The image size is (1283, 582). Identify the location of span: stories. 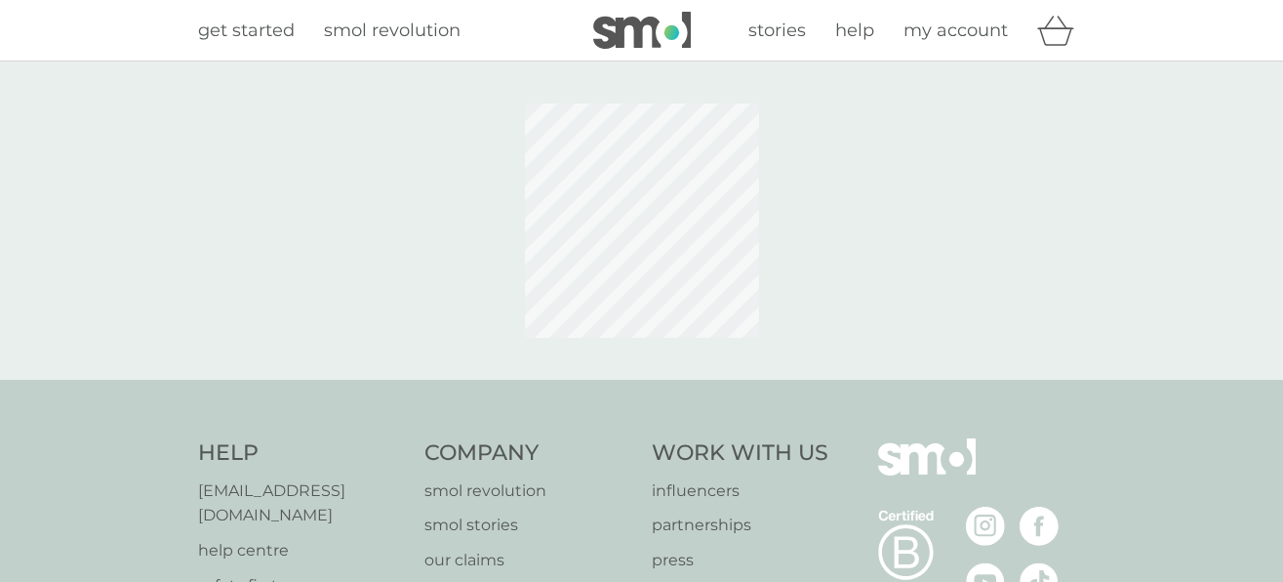
(777, 30).